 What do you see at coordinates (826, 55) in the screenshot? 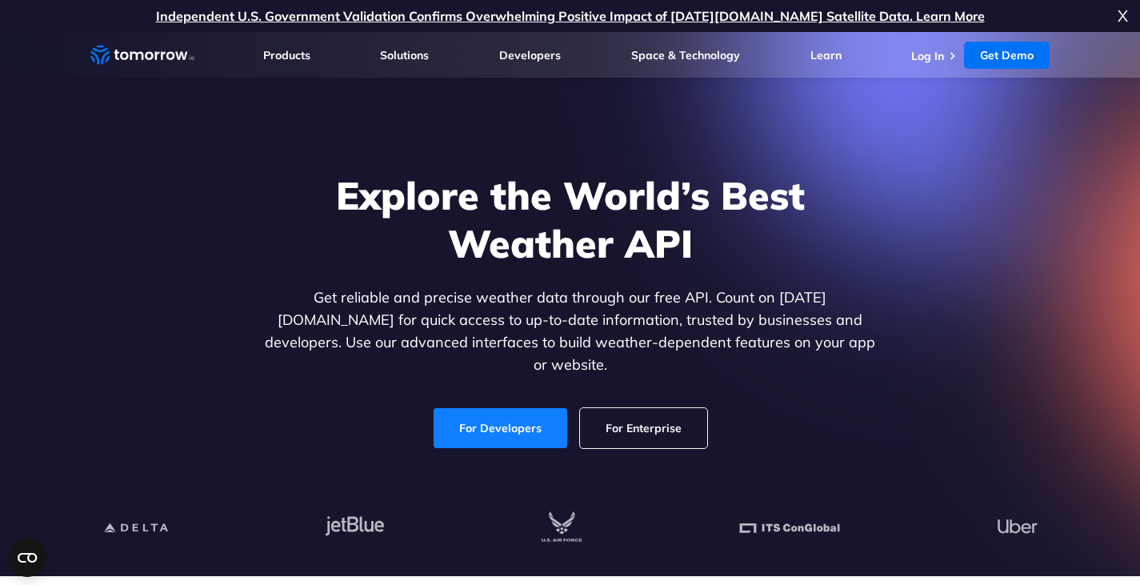
I see `a: Learn` at bounding box center [826, 55].